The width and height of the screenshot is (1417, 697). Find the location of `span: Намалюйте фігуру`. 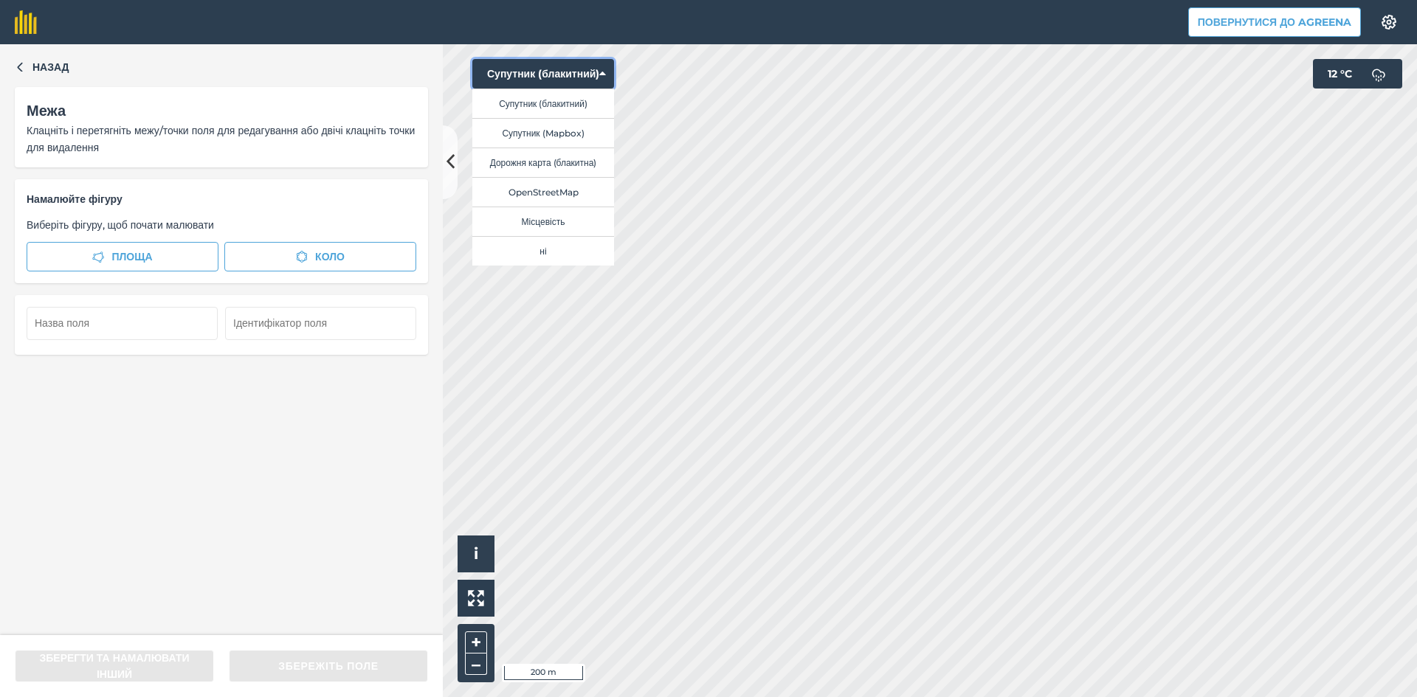

span: Намалюйте фігуру is located at coordinates (221, 199).